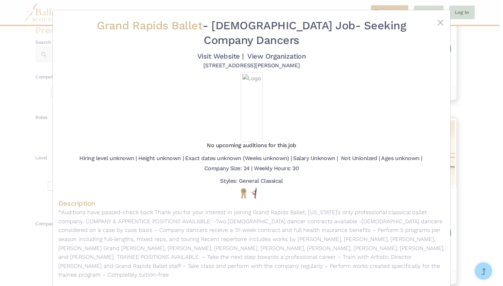  I want to click on h2: - - Seeking Company Dancers, so click(251, 33).